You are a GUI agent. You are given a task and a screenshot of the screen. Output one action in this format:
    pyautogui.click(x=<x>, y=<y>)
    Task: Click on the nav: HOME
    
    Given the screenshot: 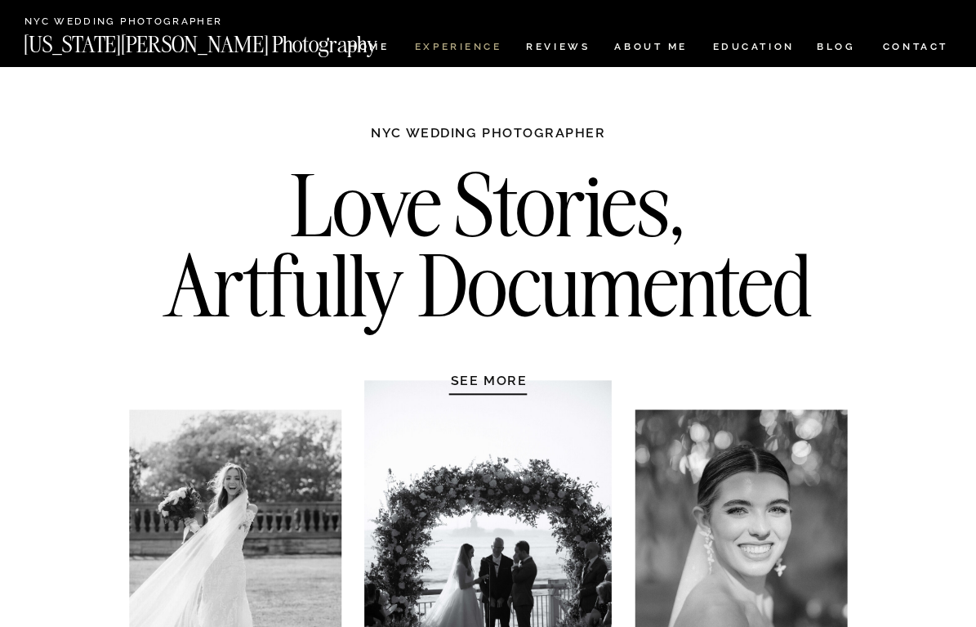 What is the action you would take?
    pyautogui.click(x=368, y=48)
    